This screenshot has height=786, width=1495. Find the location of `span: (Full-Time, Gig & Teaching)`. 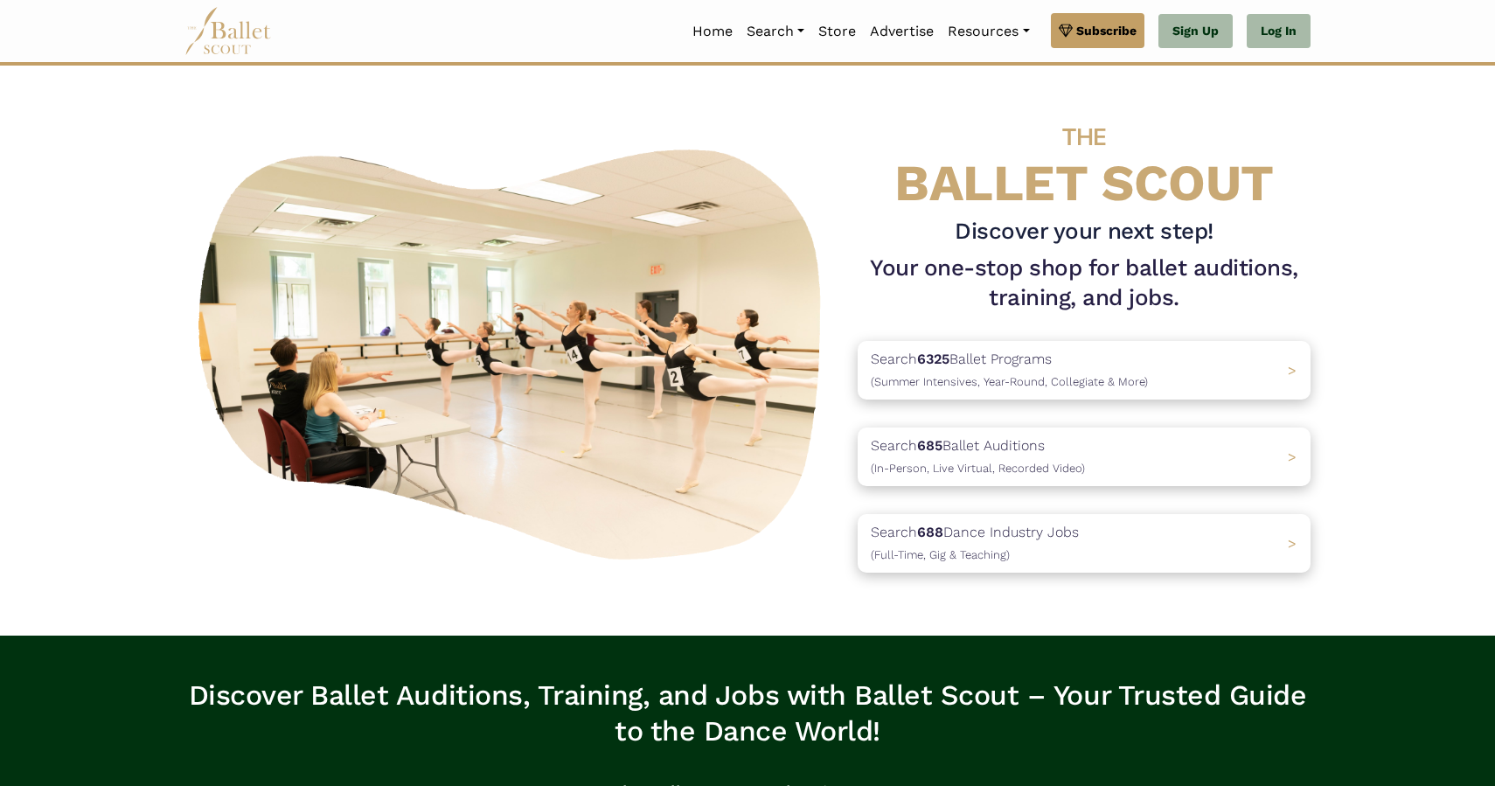

span: (Full-Time, Gig & Teaching) is located at coordinates (940, 554).